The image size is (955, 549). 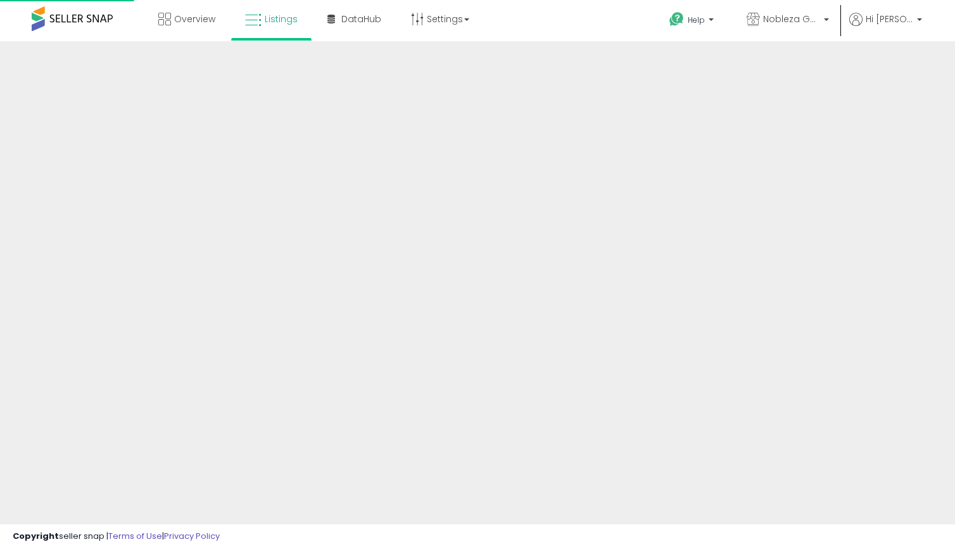 I want to click on span: Listings, so click(x=281, y=19).